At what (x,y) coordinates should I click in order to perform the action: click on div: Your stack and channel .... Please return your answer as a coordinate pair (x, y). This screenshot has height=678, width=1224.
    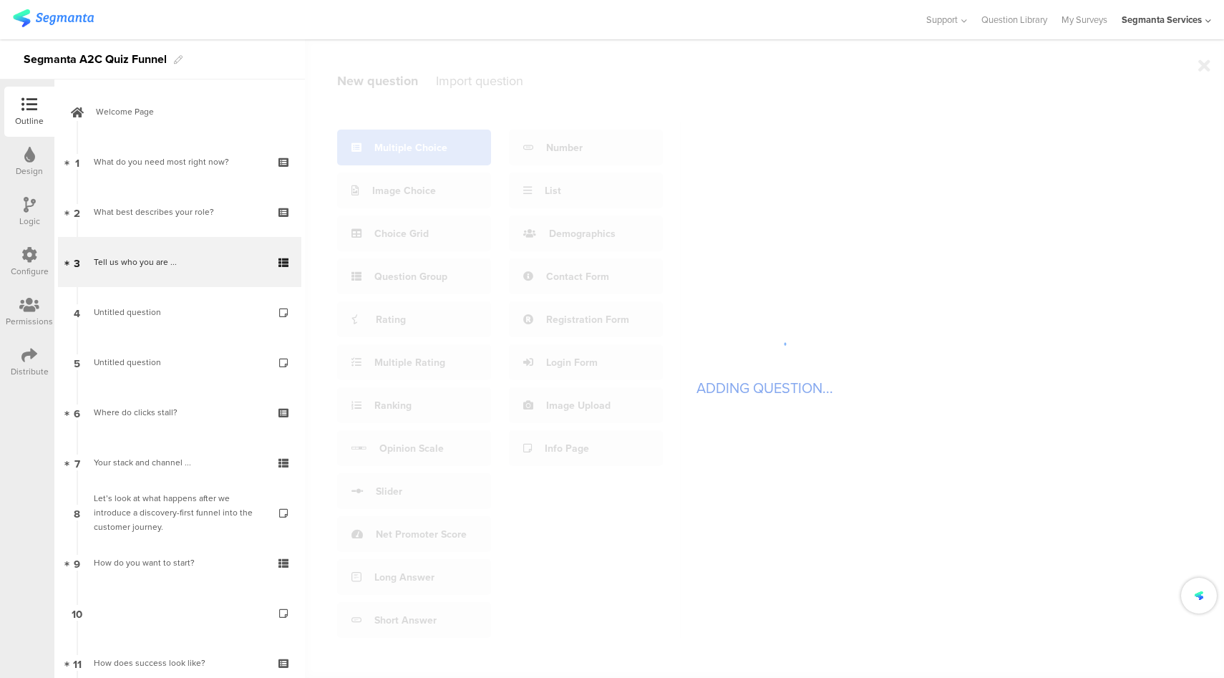
    Looking at the image, I should click on (179, 463).